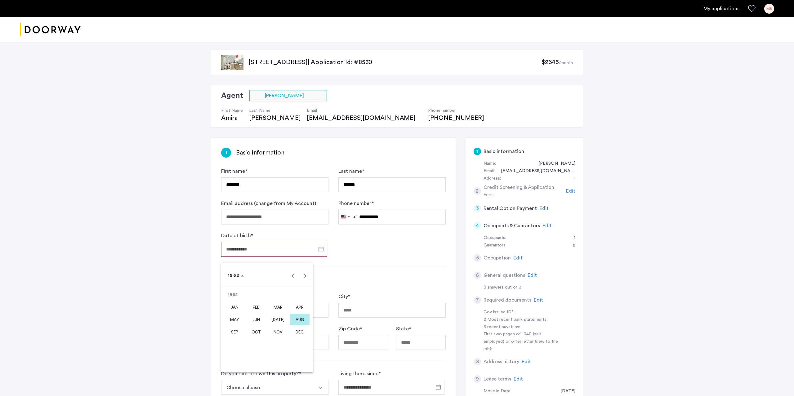  What do you see at coordinates (256, 320) in the screenshot?
I see `button: June 1962` at bounding box center [256, 320].